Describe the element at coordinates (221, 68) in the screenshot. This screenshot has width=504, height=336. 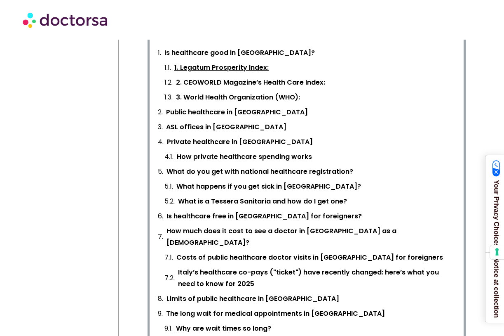
I see `a: 1. Legatum Prosperity Index:` at that location.